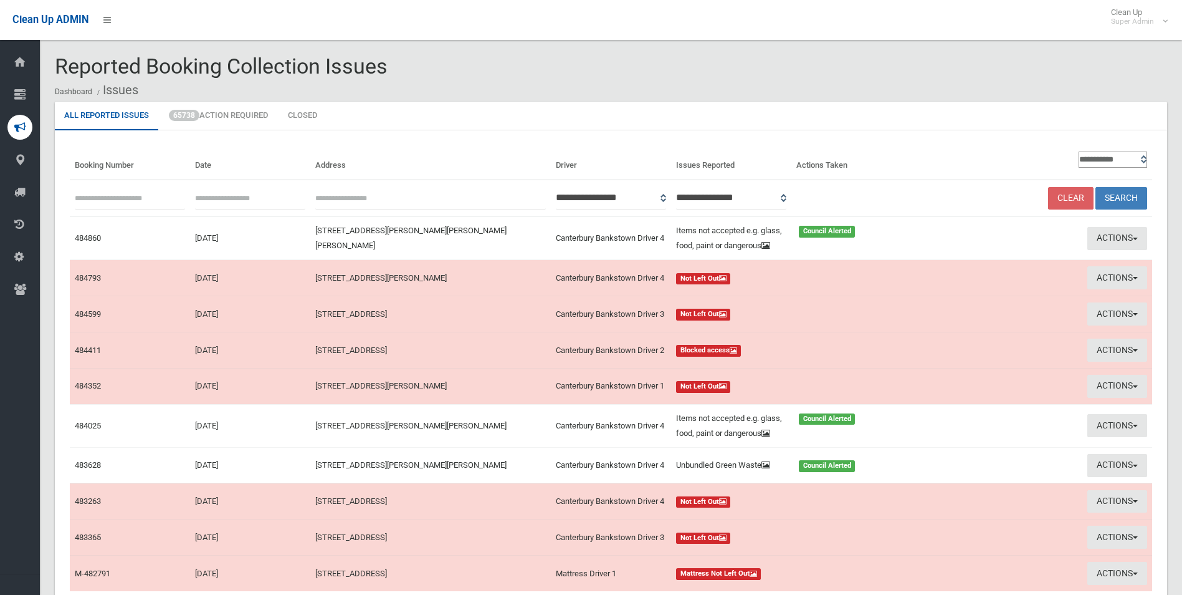 The image size is (1182, 595). I want to click on span: Clean Up, so click(1136, 17).